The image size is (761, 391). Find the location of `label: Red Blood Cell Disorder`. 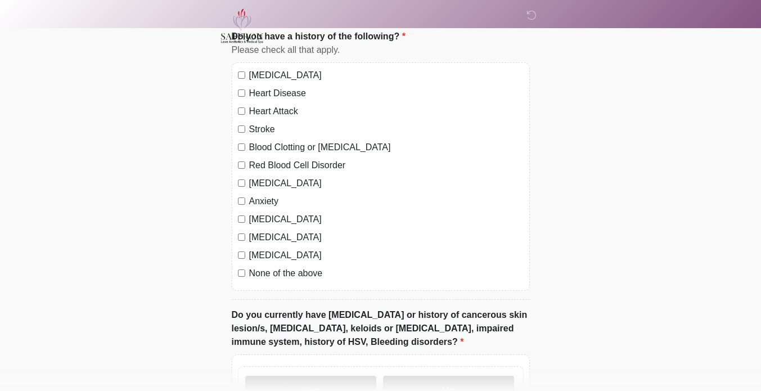

label: Red Blood Cell Disorder is located at coordinates (386, 165).